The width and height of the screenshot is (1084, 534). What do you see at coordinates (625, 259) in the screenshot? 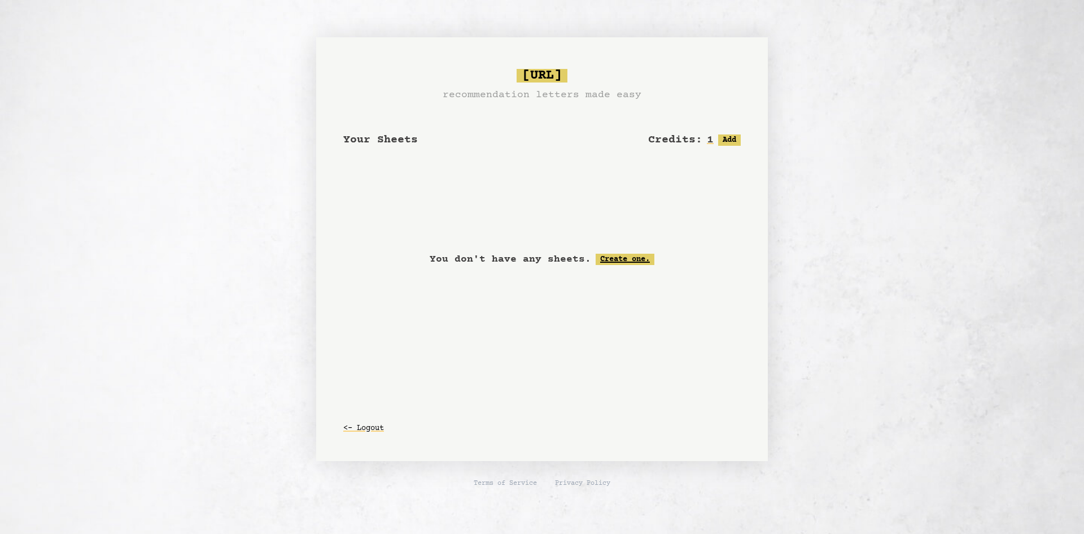
I see `a: Create one.` at bounding box center [625, 259].